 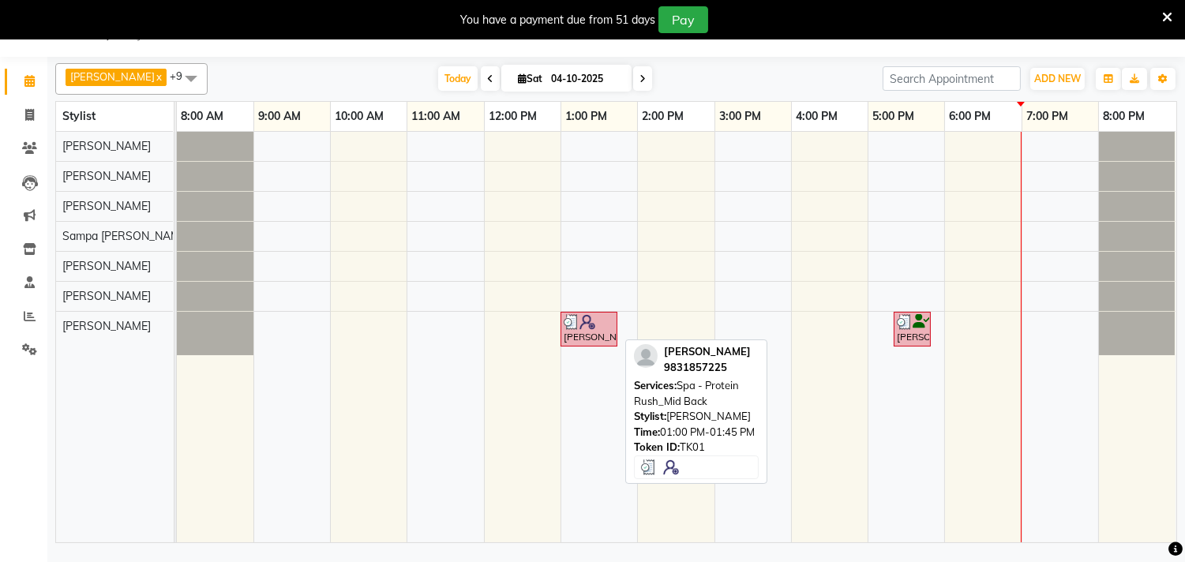 I want to click on span: ADD NEW, so click(x=1057, y=78).